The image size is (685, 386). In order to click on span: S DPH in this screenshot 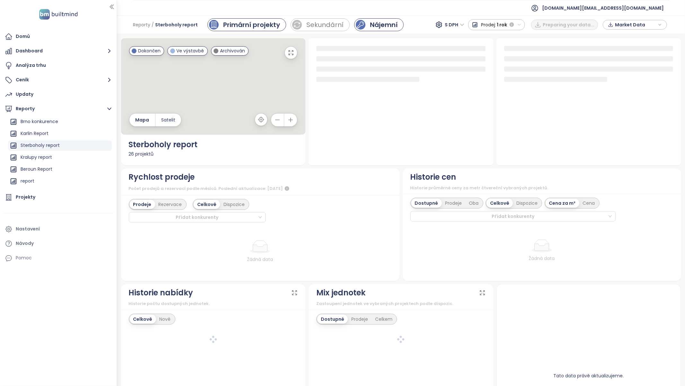, I will do `click(455, 25)`.